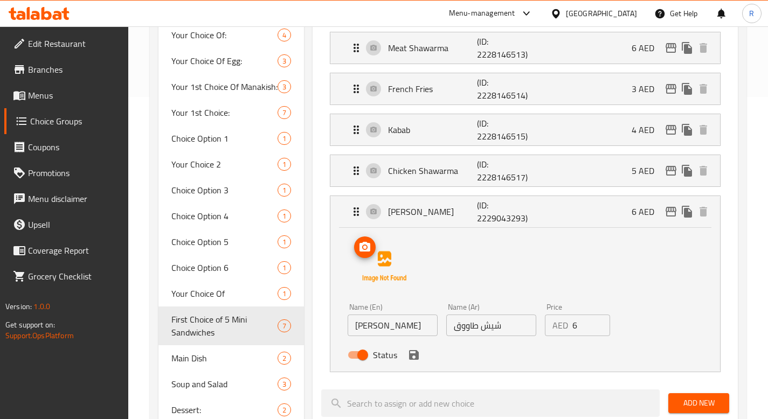 This screenshot has height=419, width=768. I want to click on span: Add New, so click(698, 403).